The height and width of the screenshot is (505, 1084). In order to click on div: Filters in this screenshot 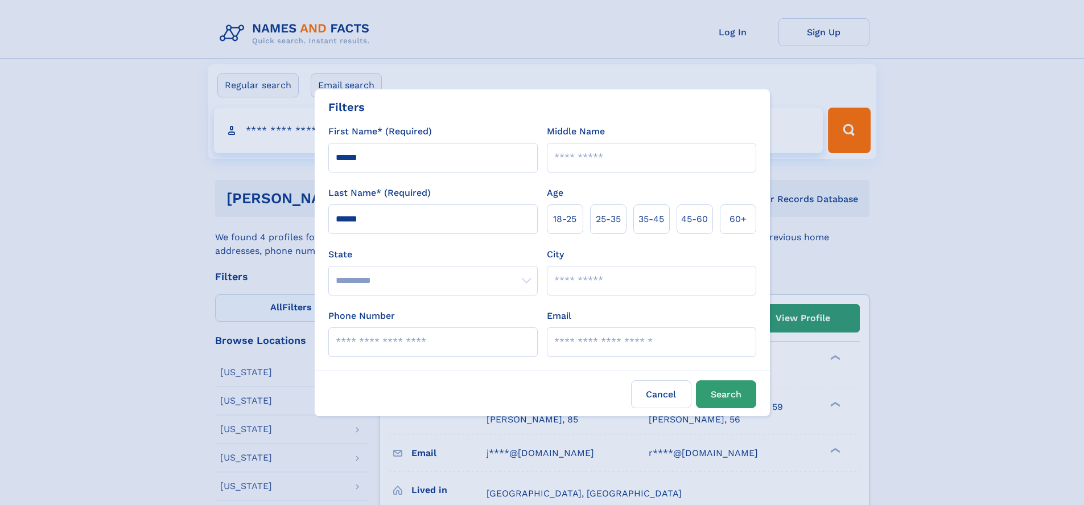, I will do `click(347, 107)`.